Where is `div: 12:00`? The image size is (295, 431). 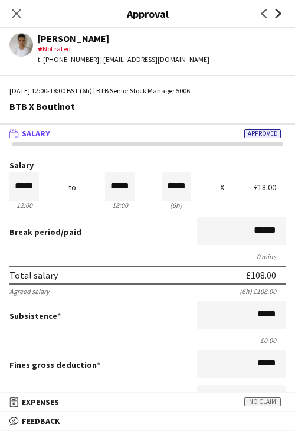 div: 12:00 is located at coordinates (24, 205).